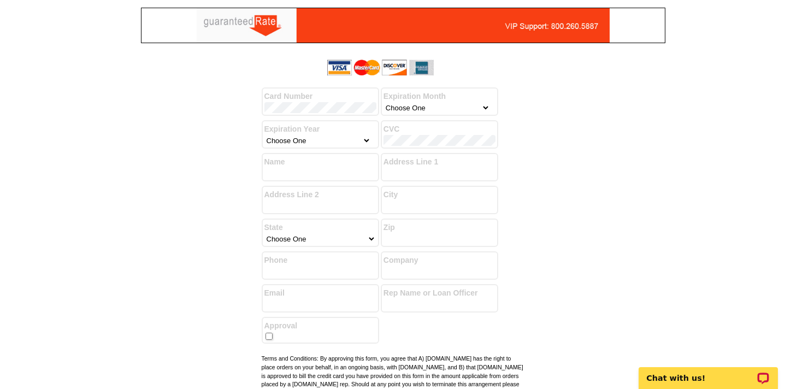 This screenshot has width=785, height=389. I want to click on label: Card Number, so click(320, 96).